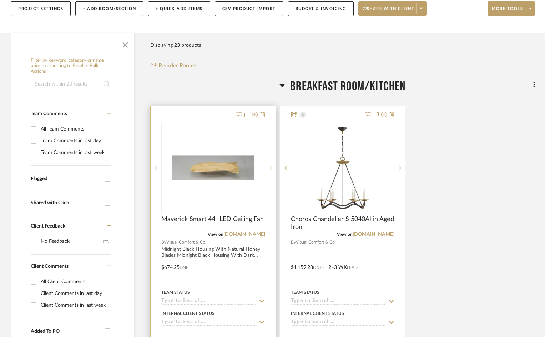 The width and height of the screenshot is (545, 337). Describe the element at coordinates (342, 223) in the screenshot. I see `span: Choros Chandelier S 5040AI in Aged Iron` at that location.